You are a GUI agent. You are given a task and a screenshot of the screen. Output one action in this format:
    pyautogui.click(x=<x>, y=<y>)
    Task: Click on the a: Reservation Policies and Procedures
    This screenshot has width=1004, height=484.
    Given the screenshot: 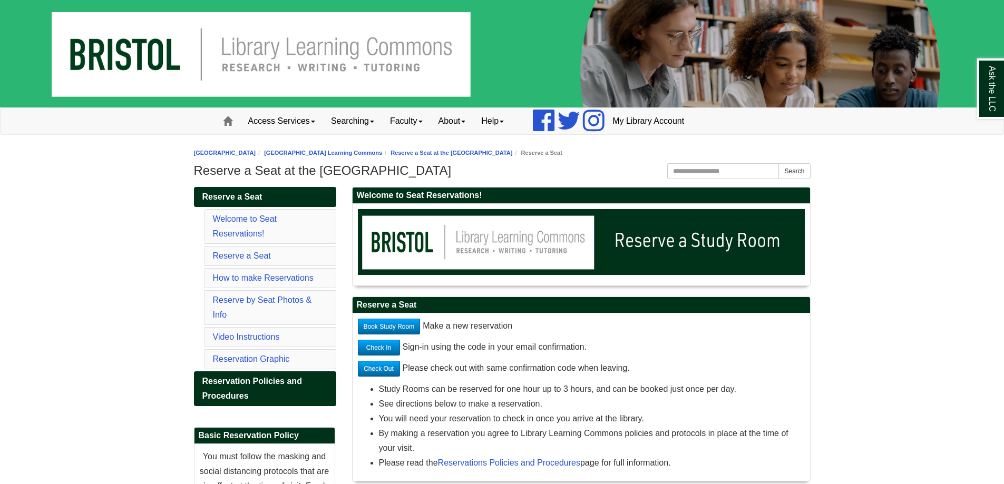 What is the action you would take?
    pyautogui.click(x=265, y=389)
    